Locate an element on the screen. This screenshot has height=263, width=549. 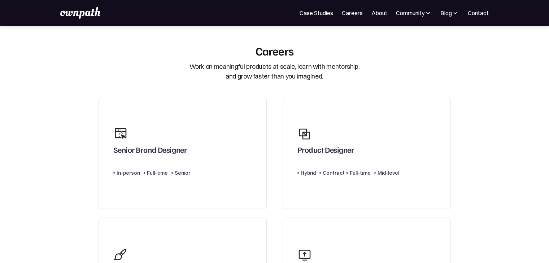
div: Work on meaningful products at scale, learn with mentorship, and grow faster than you imagined. is located at coordinates (275, 71).